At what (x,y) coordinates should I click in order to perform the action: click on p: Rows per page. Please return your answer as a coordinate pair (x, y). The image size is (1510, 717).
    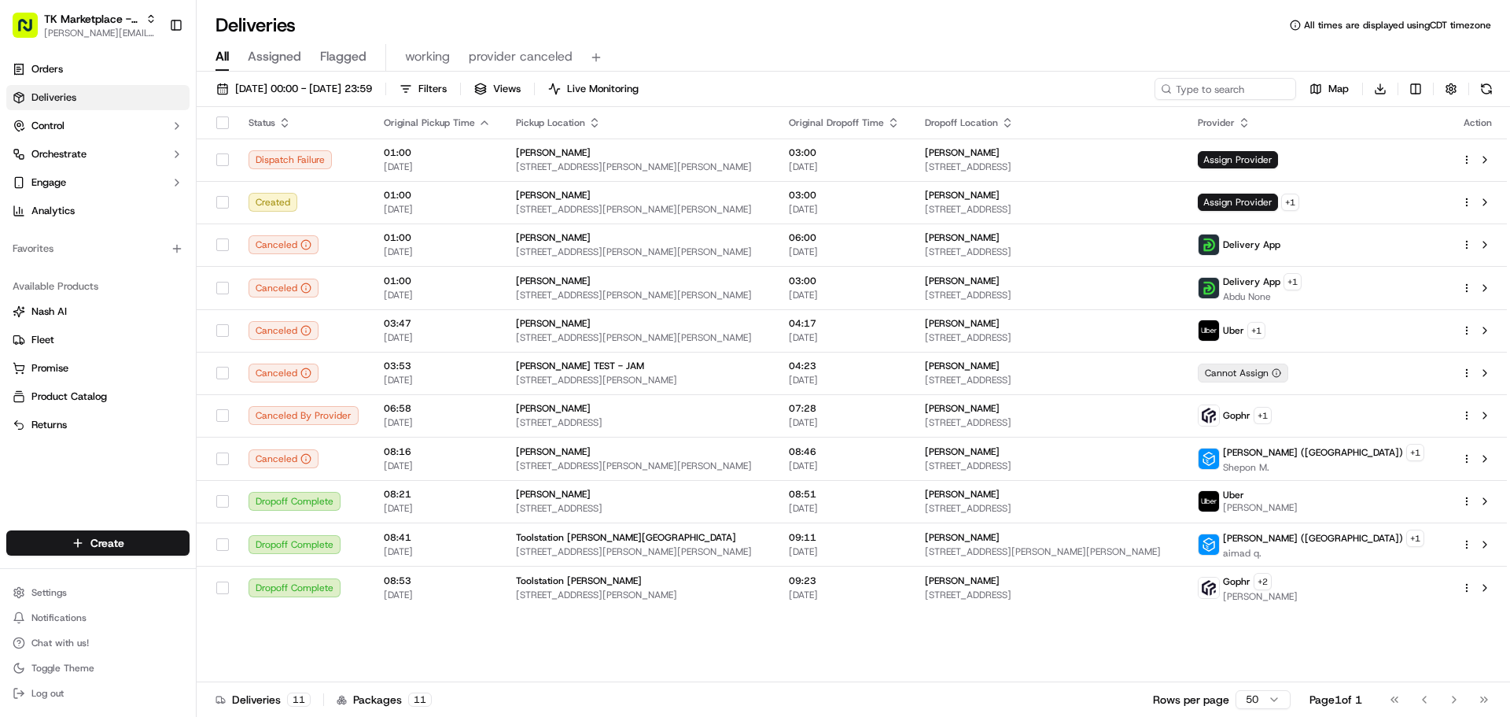
    Looking at the image, I should click on (1191, 699).